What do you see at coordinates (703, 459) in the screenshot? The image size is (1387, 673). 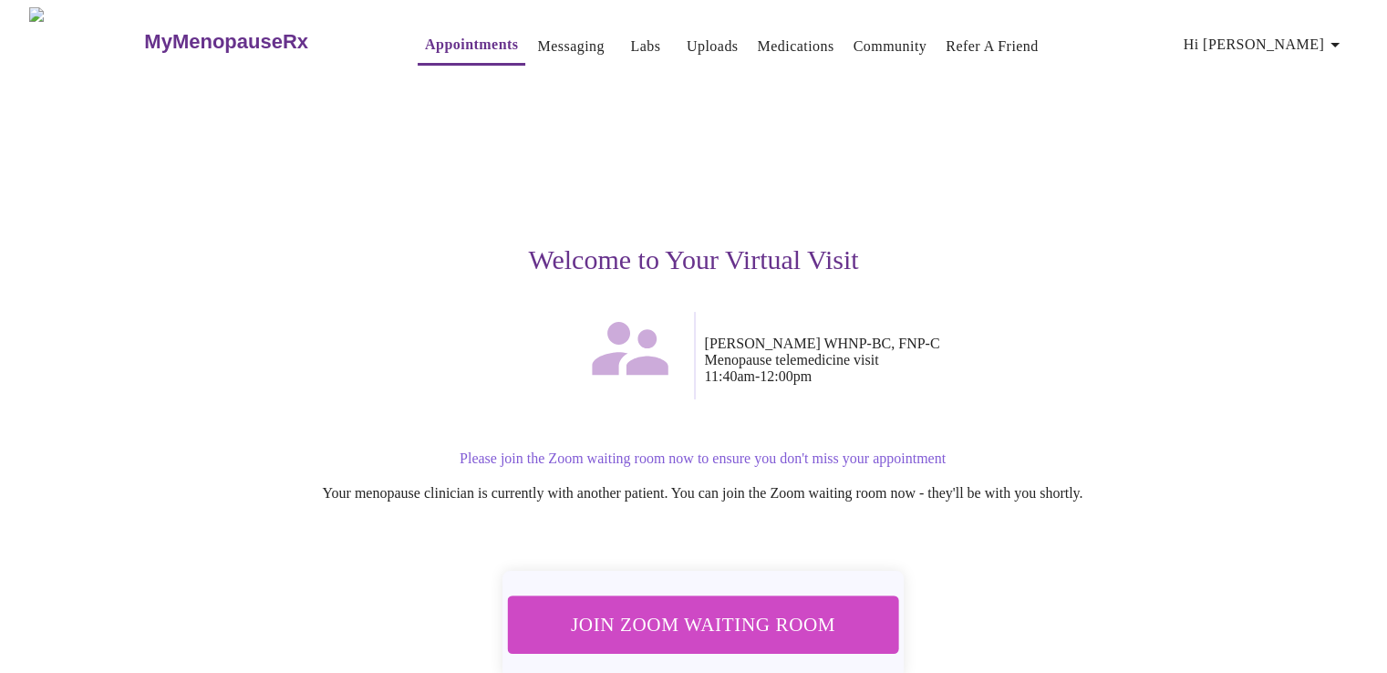 I see `p: Please join the Zoom waiting room now to ensure you don't miss your appointment` at bounding box center [703, 459].